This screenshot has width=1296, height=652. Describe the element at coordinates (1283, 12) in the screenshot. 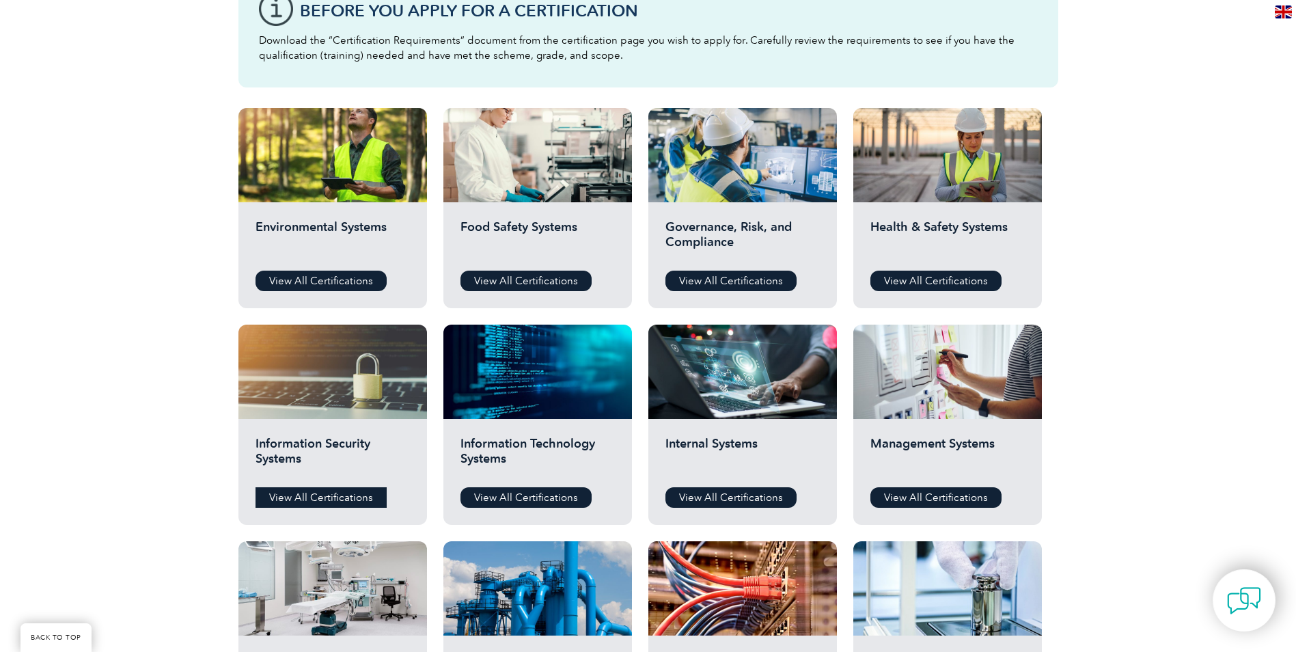

I see `img: en` at that location.